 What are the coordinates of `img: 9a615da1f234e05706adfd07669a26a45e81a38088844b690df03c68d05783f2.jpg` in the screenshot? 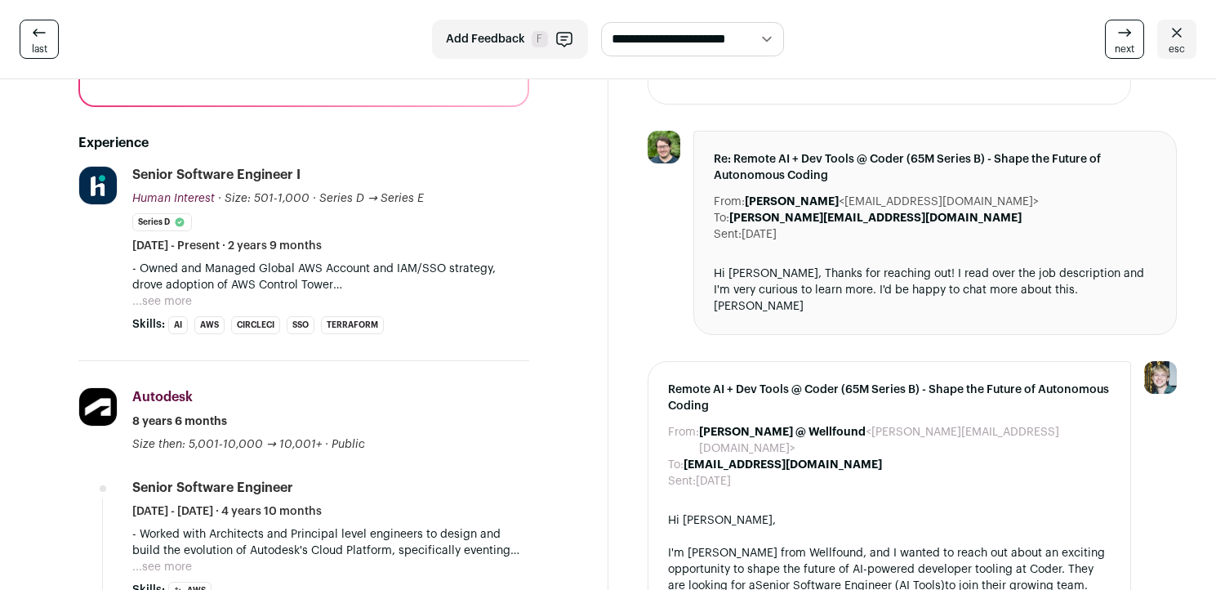 It's located at (98, 185).